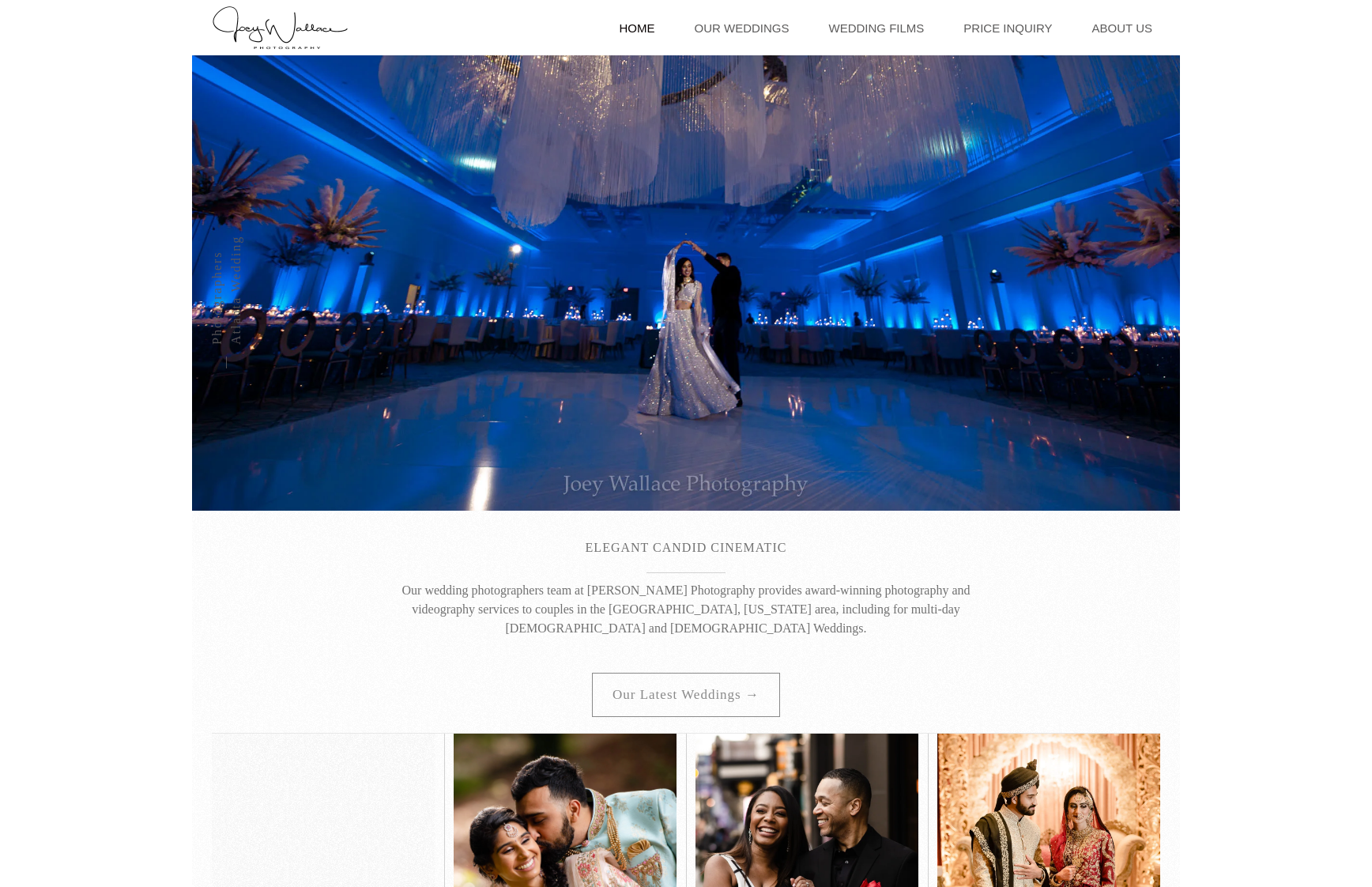 The height and width of the screenshot is (887, 1372). What do you see at coordinates (686, 547) in the screenshot?
I see `span: ELEGANT CANDID CINEMATIC` at bounding box center [686, 547].